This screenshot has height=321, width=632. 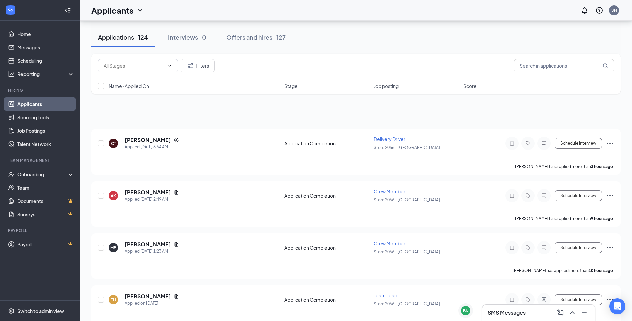 I want to click on span: Score, so click(x=470, y=86).